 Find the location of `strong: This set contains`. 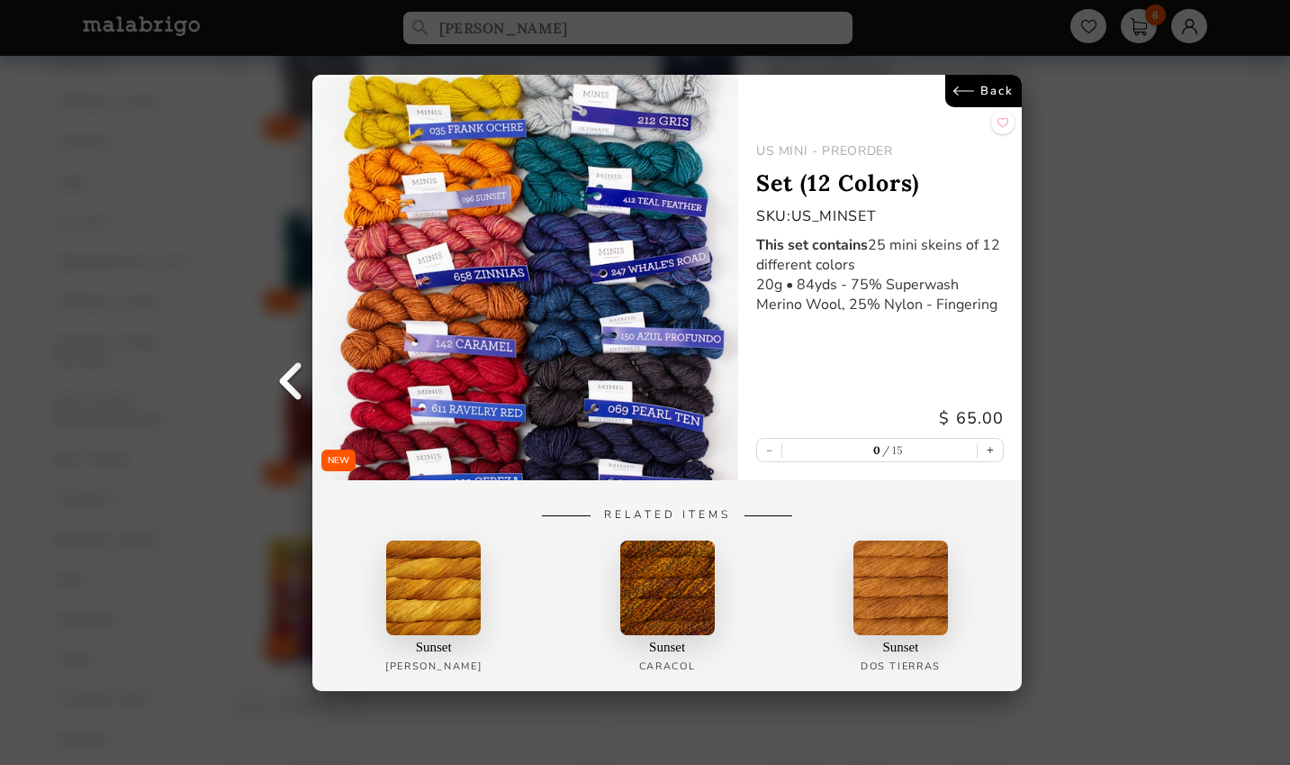

strong: This set contains is located at coordinates (812, 245).